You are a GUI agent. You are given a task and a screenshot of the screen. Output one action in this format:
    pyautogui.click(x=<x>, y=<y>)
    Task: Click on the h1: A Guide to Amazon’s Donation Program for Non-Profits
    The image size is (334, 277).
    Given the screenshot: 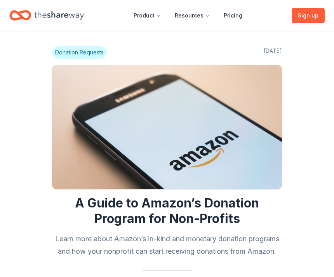 What is the action you would take?
    pyautogui.click(x=167, y=211)
    